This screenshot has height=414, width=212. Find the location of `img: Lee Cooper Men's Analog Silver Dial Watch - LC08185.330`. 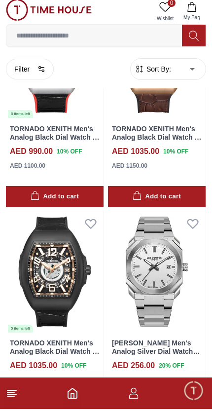

img: Lee Cooper Men's Analog Silver Dial Watch - LC08185.330 is located at coordinates (157, 277).